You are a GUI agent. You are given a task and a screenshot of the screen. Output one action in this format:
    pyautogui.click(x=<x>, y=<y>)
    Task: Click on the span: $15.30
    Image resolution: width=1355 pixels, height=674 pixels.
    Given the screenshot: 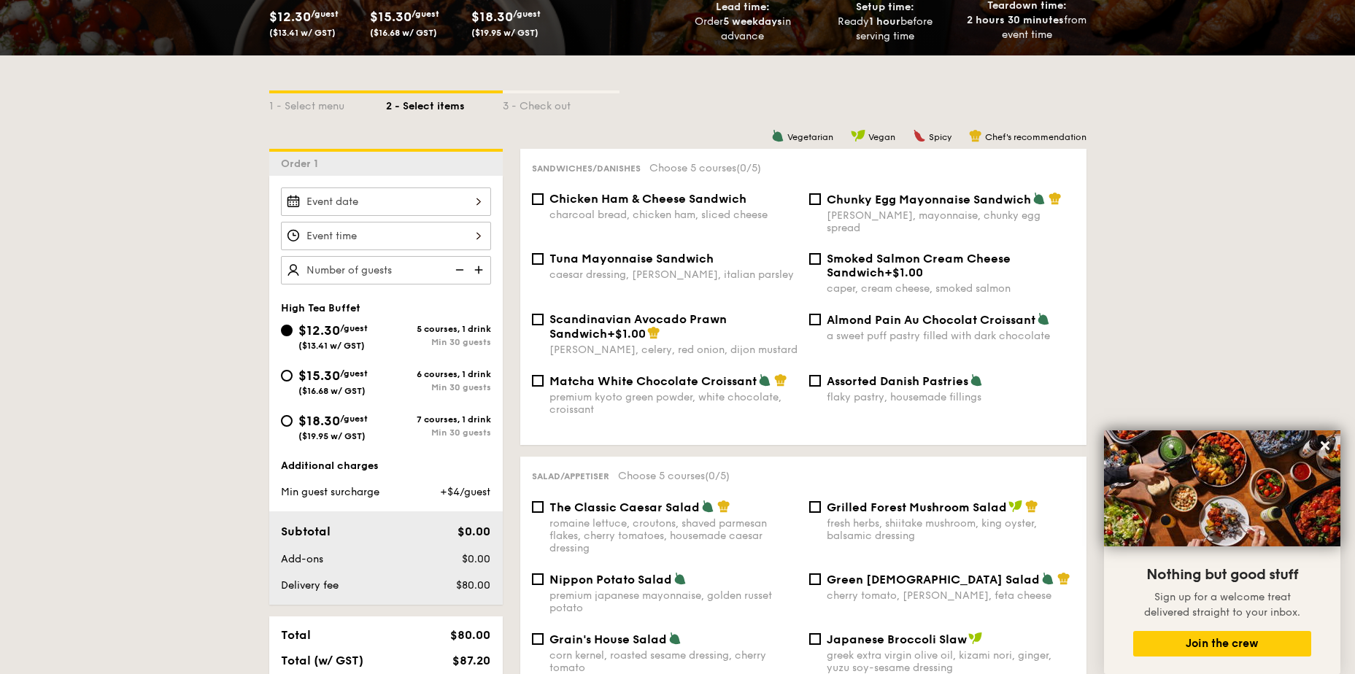 What is the action you would take?
    pyautogui.click(x=319, y=376)
    